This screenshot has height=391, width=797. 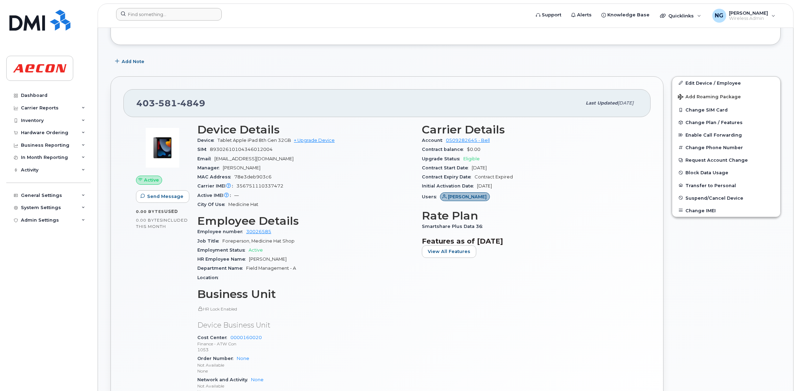 I want to click on span: NG, so click(x=719, y=16).